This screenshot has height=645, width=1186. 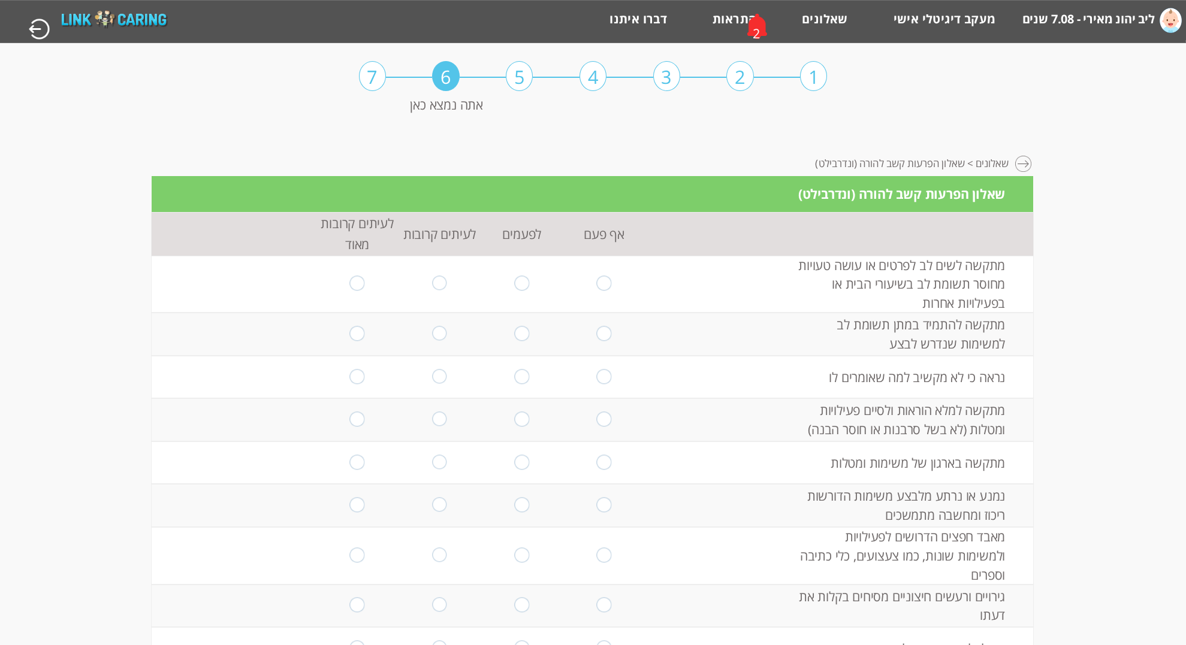 What do you see at coordinates (813, 76) in the screenshot?
I see `div: 1` at bounding box center [813, 76].